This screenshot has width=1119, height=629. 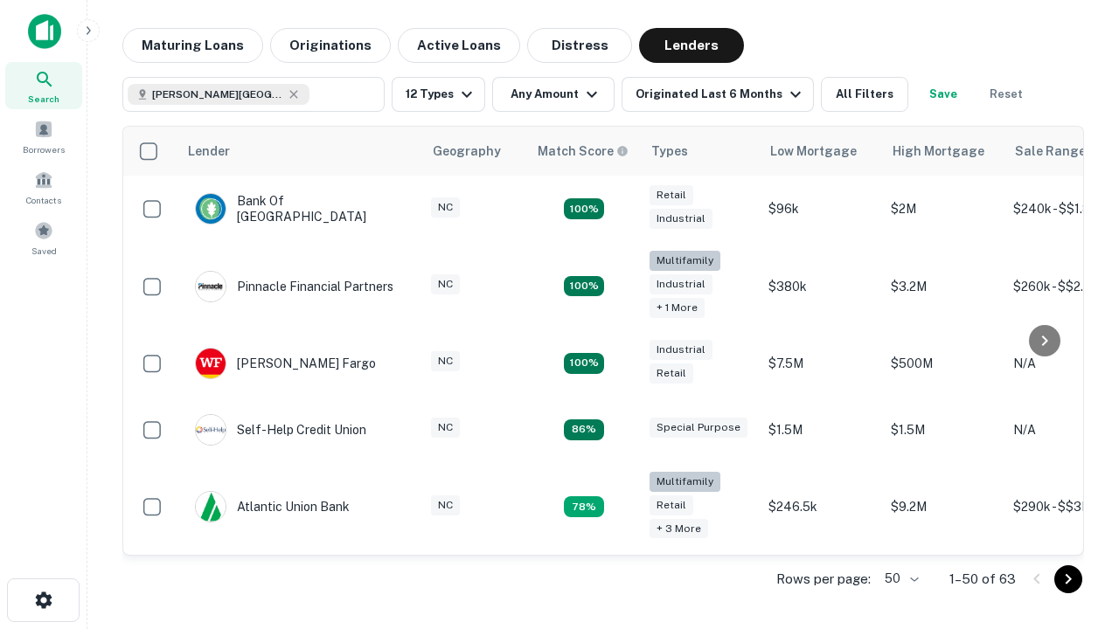 I want to click on button: Maturing Loans, so click(x=192, y=45).